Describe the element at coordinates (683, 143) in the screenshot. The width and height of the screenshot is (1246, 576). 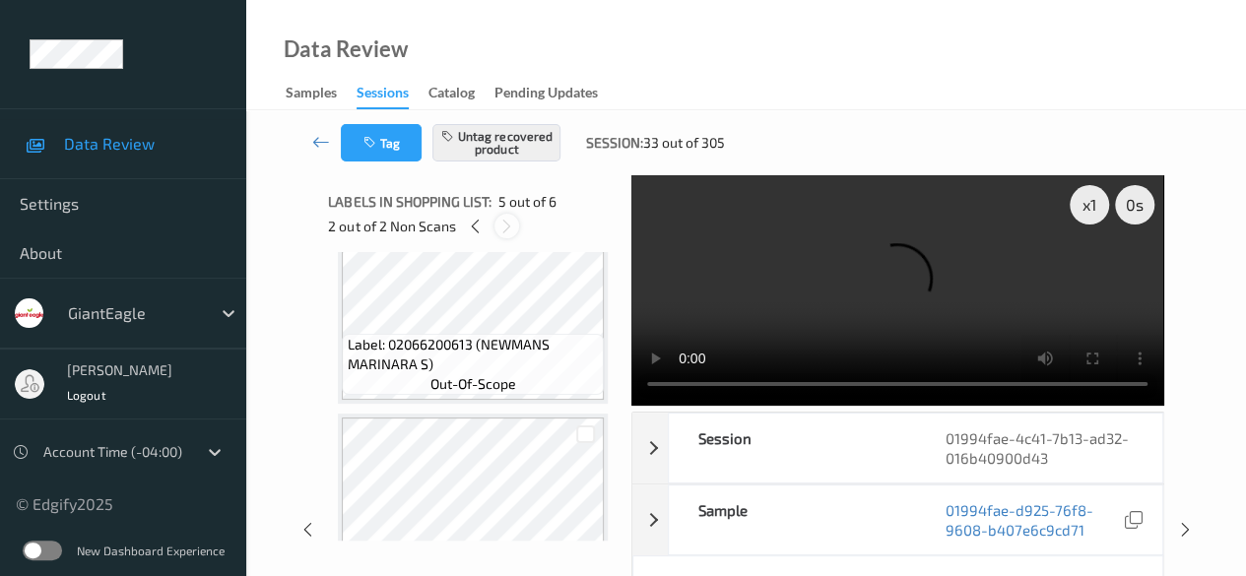
I see `span: 33 out of 305` at that location.